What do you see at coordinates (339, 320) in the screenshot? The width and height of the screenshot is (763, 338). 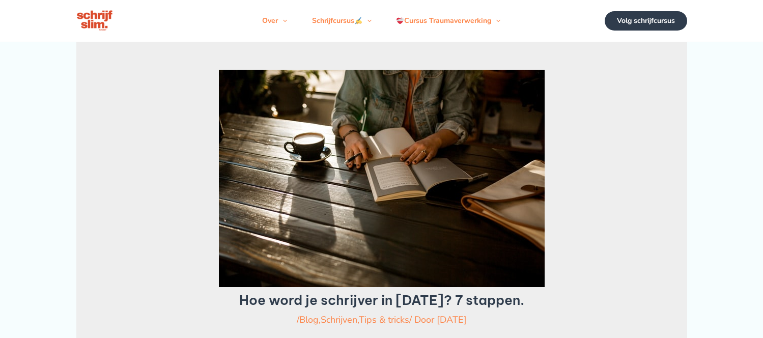 I see `a: Schrijven` at bounding box center [339, 320].